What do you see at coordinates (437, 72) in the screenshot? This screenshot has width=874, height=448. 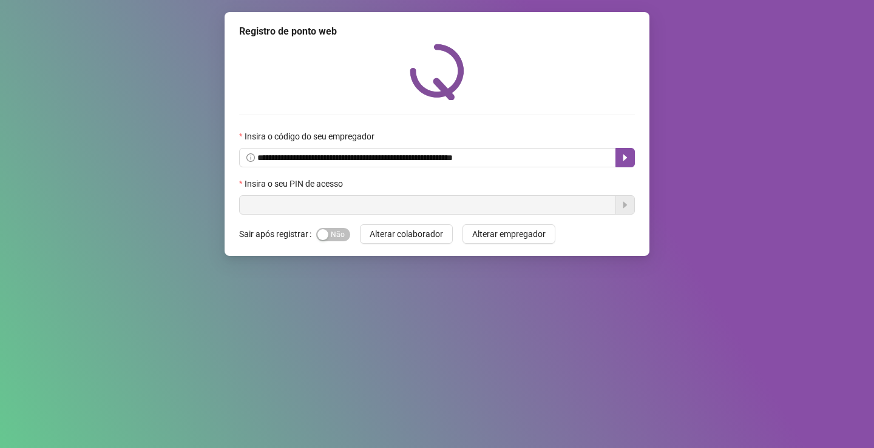 I see `img: QRPoint` at bounding box center [437, 72].